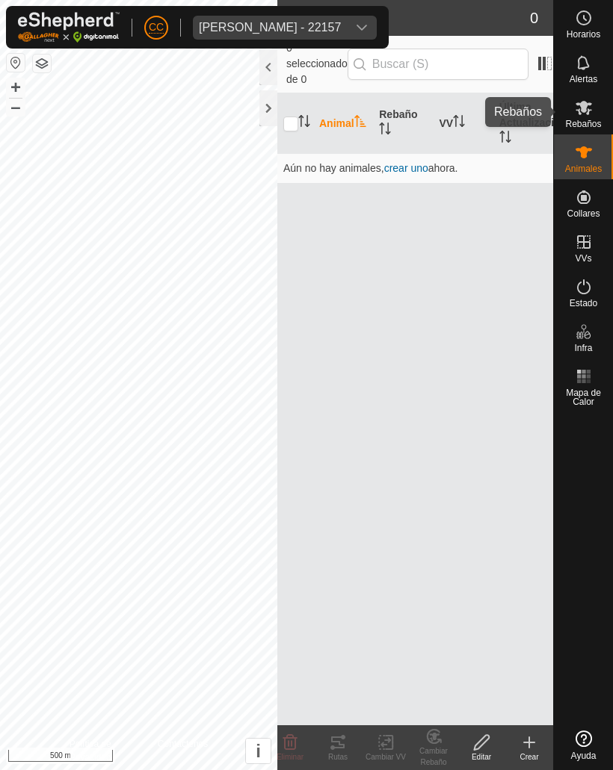  I want to click on span: i, so click(258, 751).